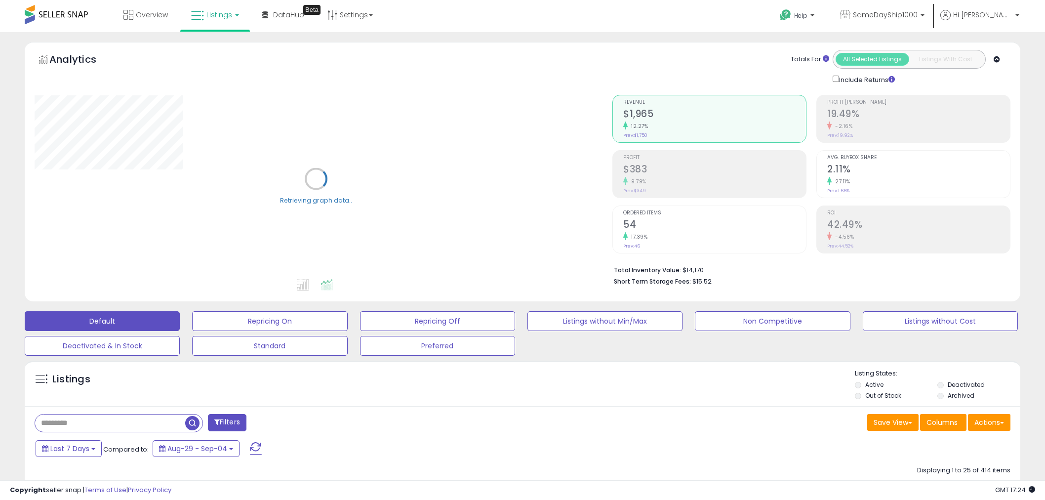  What do you see at coordinates (810, 59) in the screenshot?
I see `div: Totals For` at bounding box center [810, 59].